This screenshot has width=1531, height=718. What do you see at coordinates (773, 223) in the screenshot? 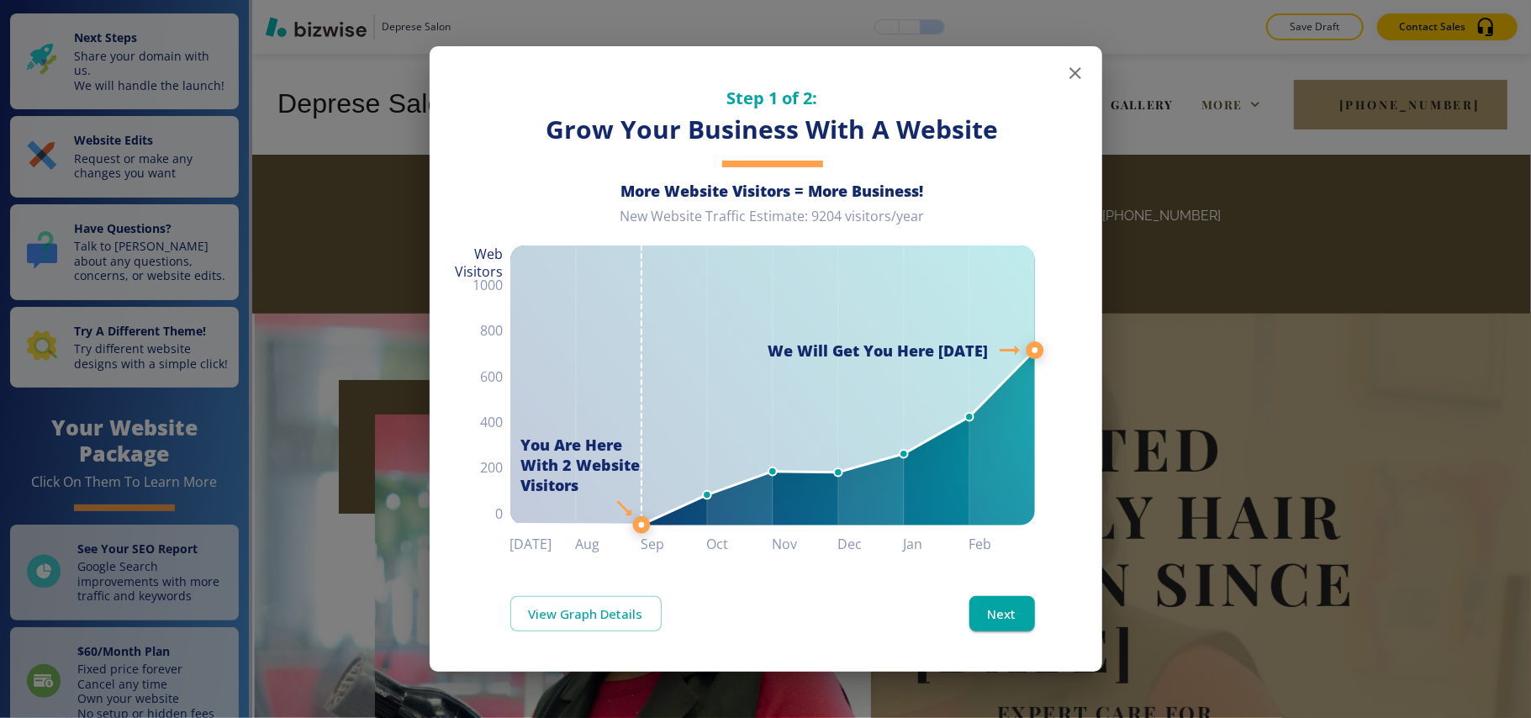
I see `div: New Website Traffic Estimate: 9204 visitors/year` at bounding box center [773, 223].